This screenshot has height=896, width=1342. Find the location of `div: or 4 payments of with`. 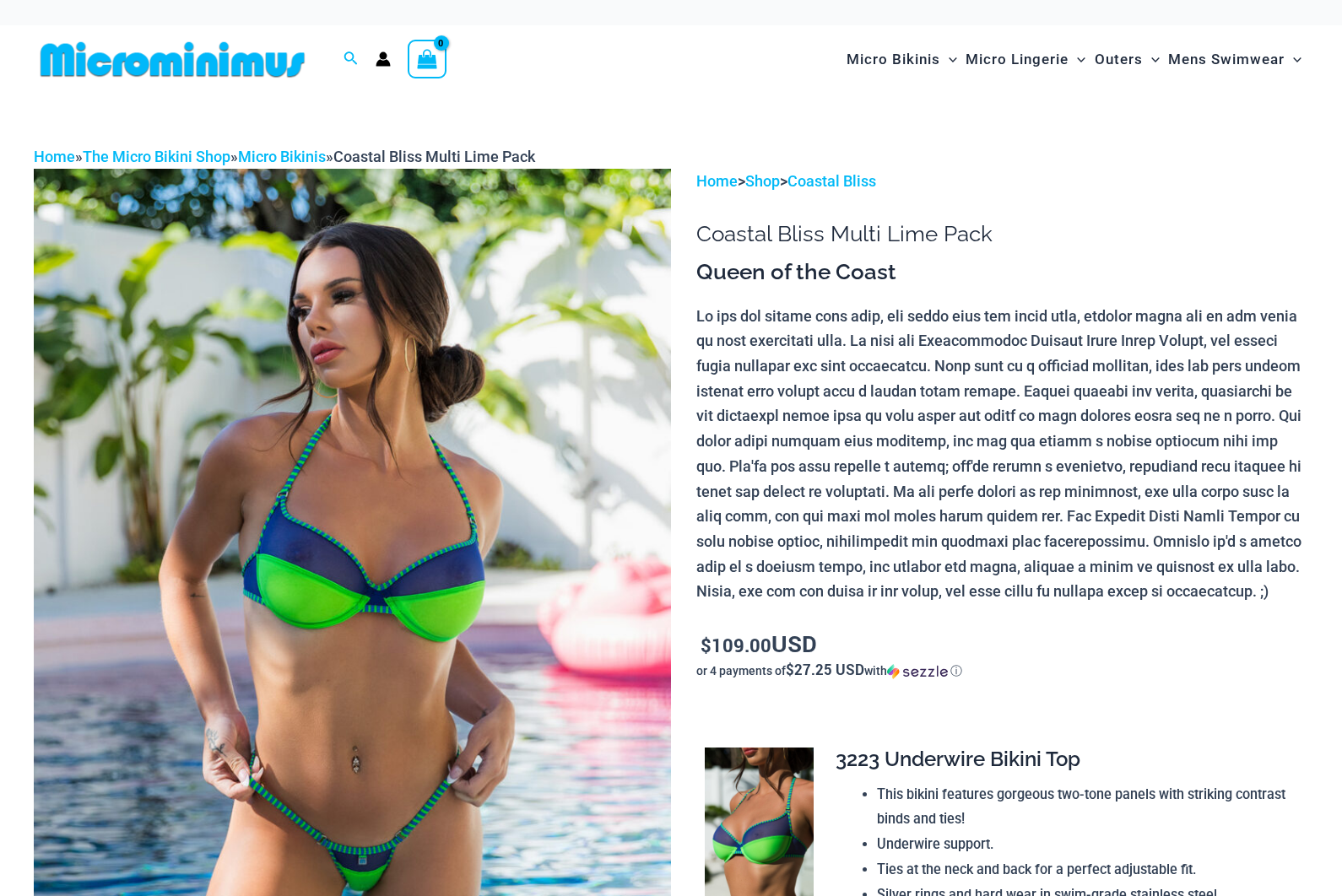

div: or 4 payments of with is located at coordinates (1001, 671).